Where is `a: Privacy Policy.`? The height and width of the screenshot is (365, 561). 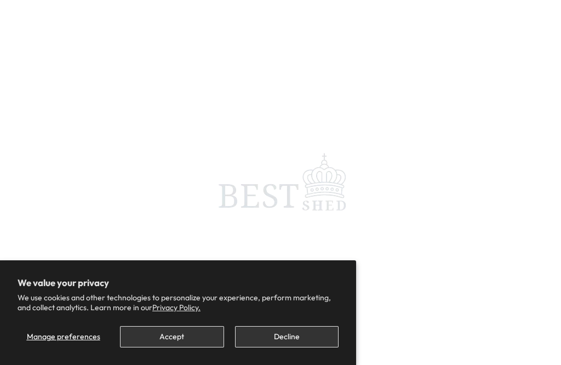
a: Privacy Policy. is located at coordinates (176, 307).